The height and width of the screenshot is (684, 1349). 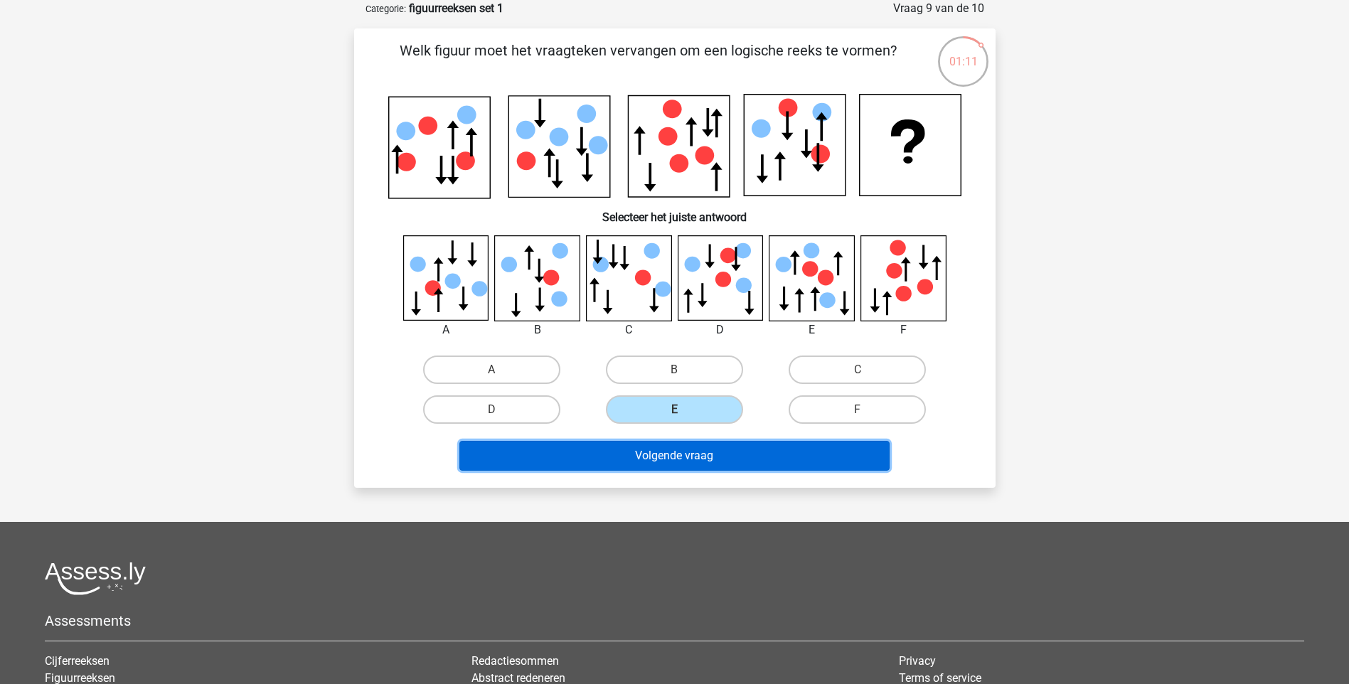 What do you see at coordinates (903, 330) in the screenshot?
I see `div: F` at bounding box center [903, 330].